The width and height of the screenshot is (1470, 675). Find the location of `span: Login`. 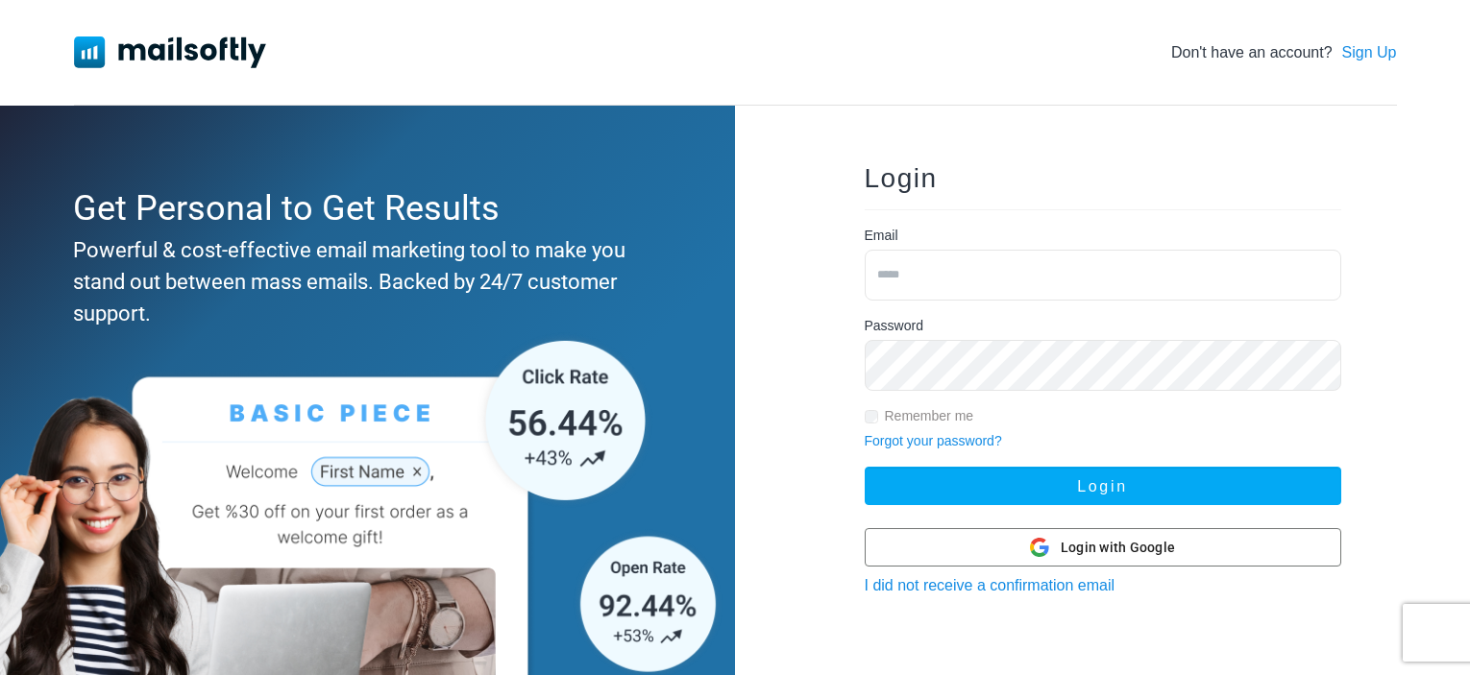

span: Login is located at coordinates (901, 178).